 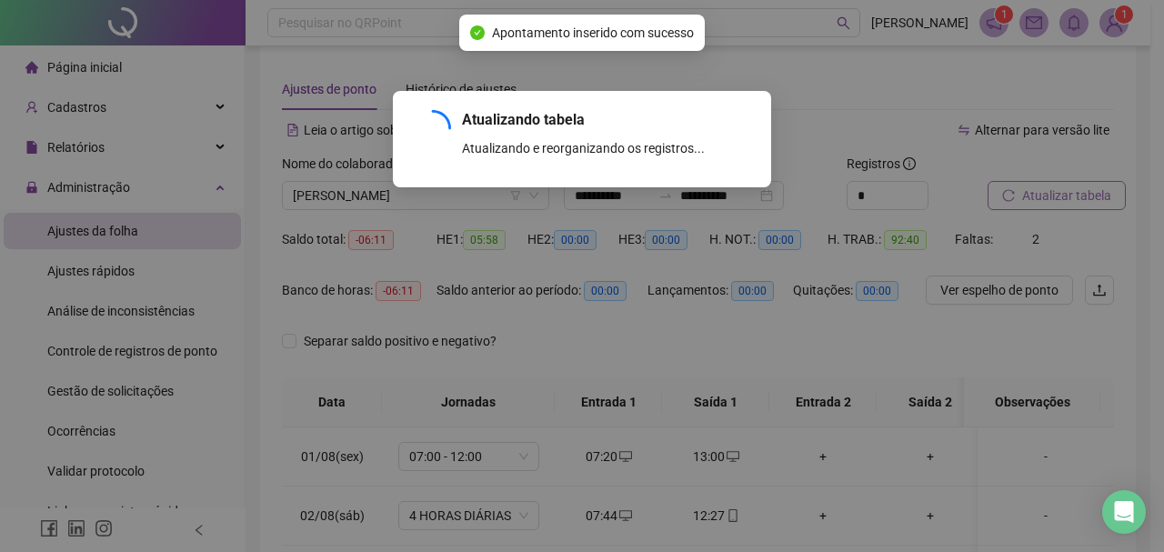 What do you see at coordinates (477, 33) in the screenshot?
I see `span: check-circle` at bounding box center [477, 33].